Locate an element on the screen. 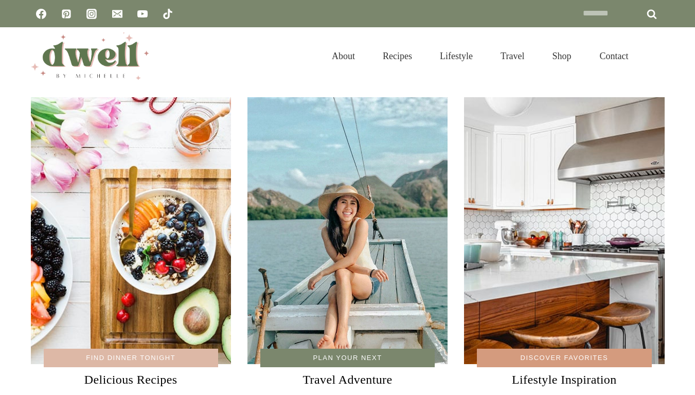 The width and height of the screenshot is (695, 395). a: TikTok is located at coordinates (168, 14).